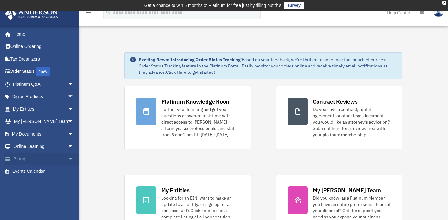 The image size is (448, 220). What do you see at coordinates (196, 101) in the screenshot?
I see `div: Platinum Knowledge Room` at bounding box center [196, 101].